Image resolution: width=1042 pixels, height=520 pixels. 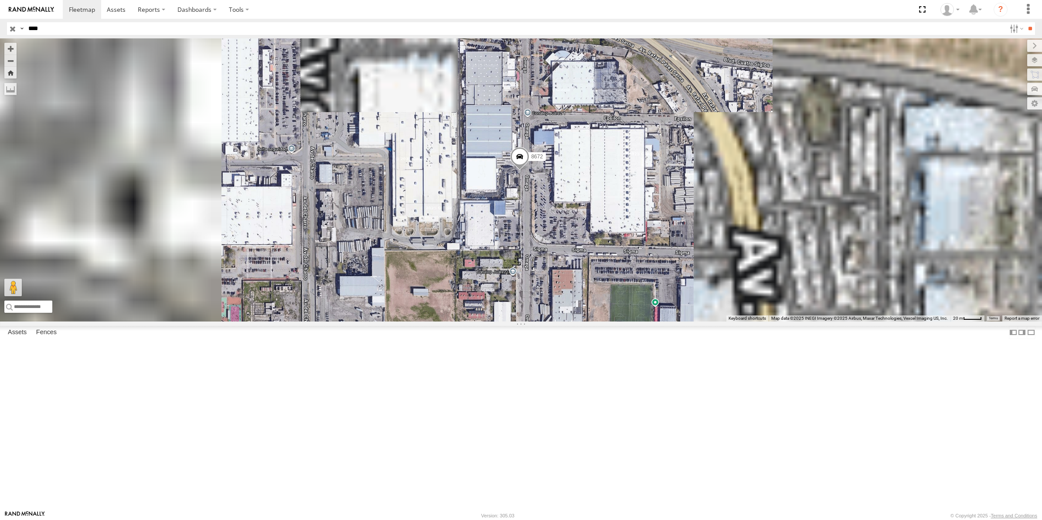 I want to click on label: Dock Summary Table to the Left, so click(x=1014, y=332).